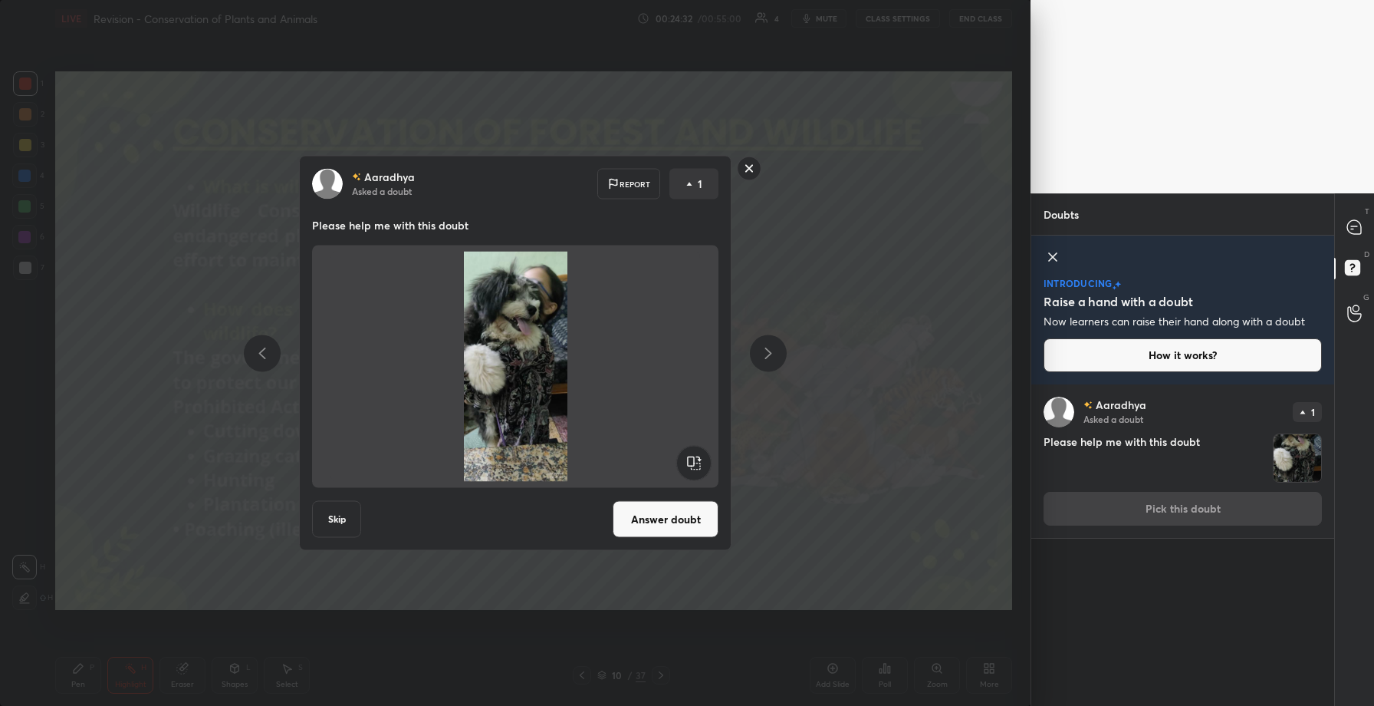  I want to click on button: Skip, so click(337, 519).